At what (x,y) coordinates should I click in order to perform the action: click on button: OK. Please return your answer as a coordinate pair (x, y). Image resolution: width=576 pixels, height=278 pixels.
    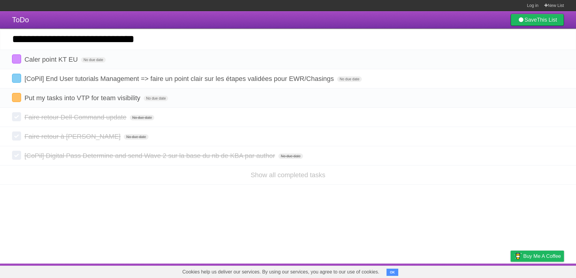
    Looking at the image, I should click on (392, 272).